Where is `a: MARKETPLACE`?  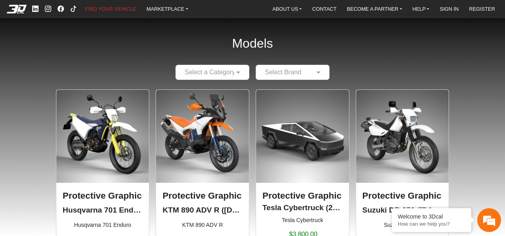
a: MARKETPLACE is located at coordinates (167, 9).